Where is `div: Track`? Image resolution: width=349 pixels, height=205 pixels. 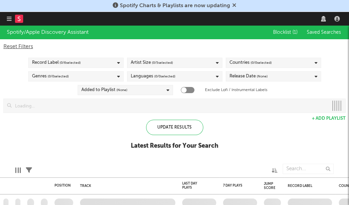
div: Track is located at coordinates (126, 186).